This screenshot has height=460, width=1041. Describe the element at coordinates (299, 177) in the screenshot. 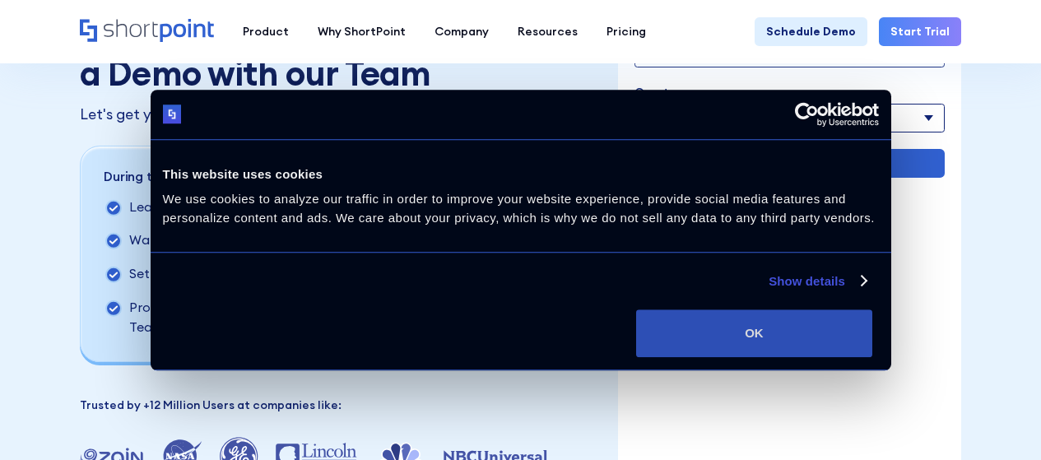

I see `p: During this call we will` at that location.